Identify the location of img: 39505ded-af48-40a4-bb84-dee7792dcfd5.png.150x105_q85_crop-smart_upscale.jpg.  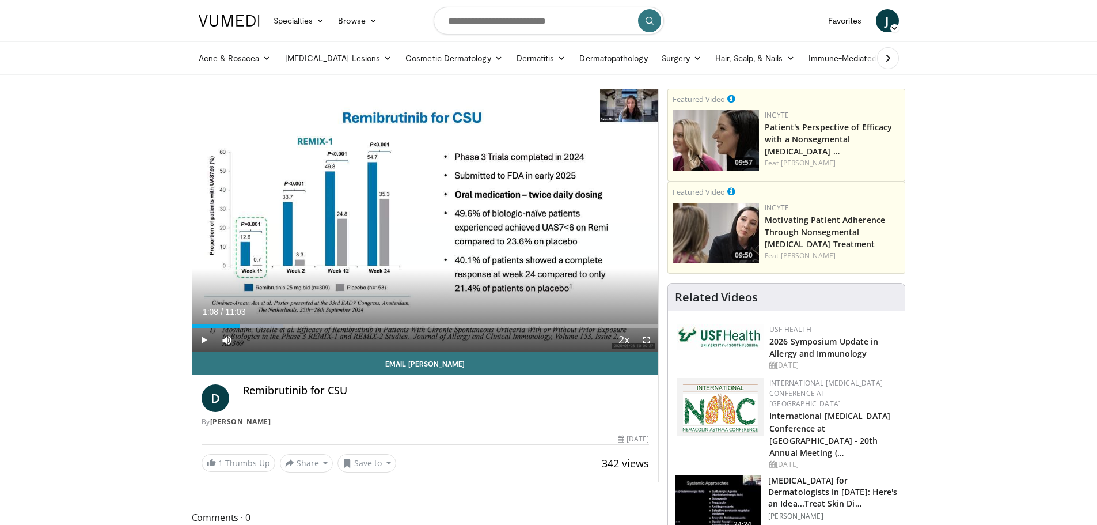
(716, 233).